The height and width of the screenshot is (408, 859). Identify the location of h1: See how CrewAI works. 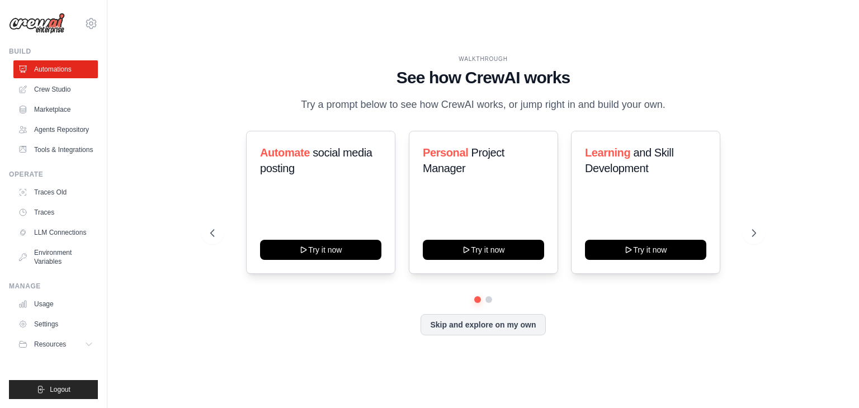
(483, 78).